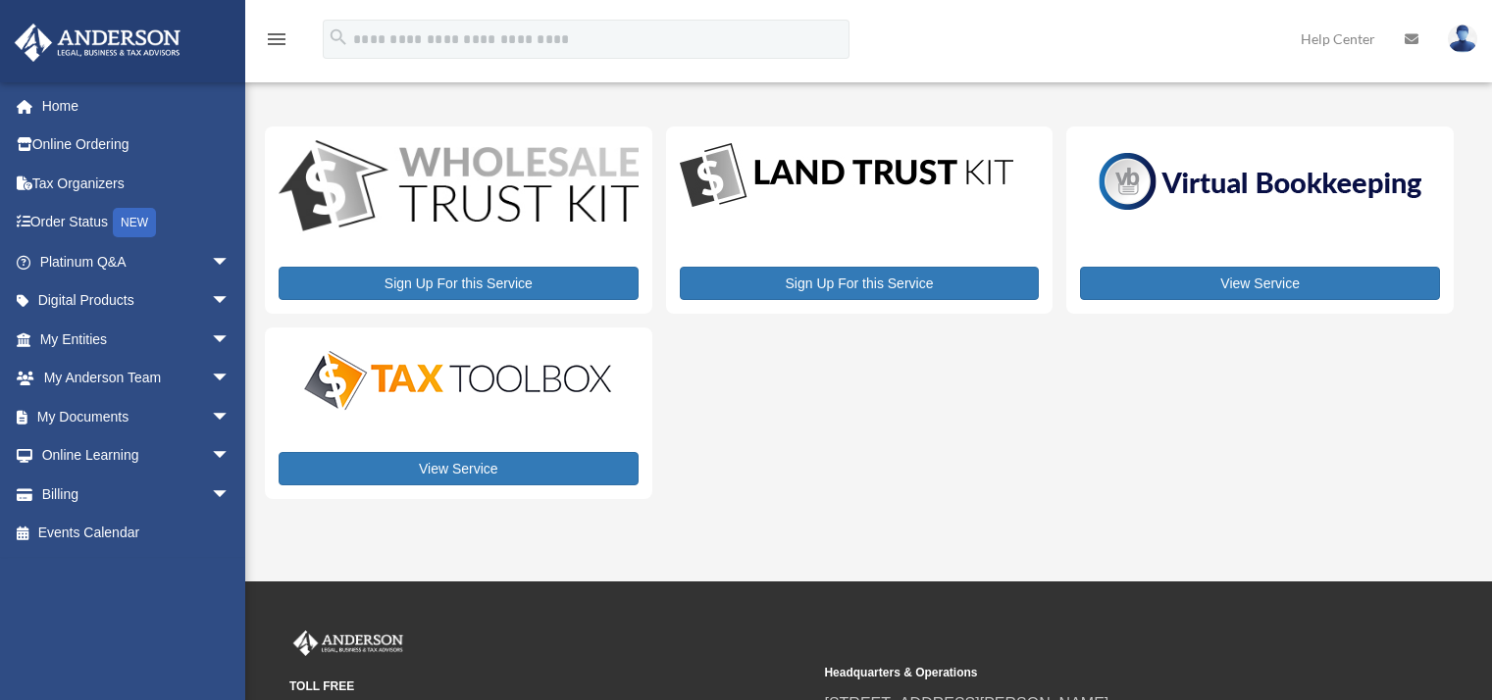 The height and width of the screenshot is (700, 1492). I want to click on a: Events Calendar, so click(136, 534).